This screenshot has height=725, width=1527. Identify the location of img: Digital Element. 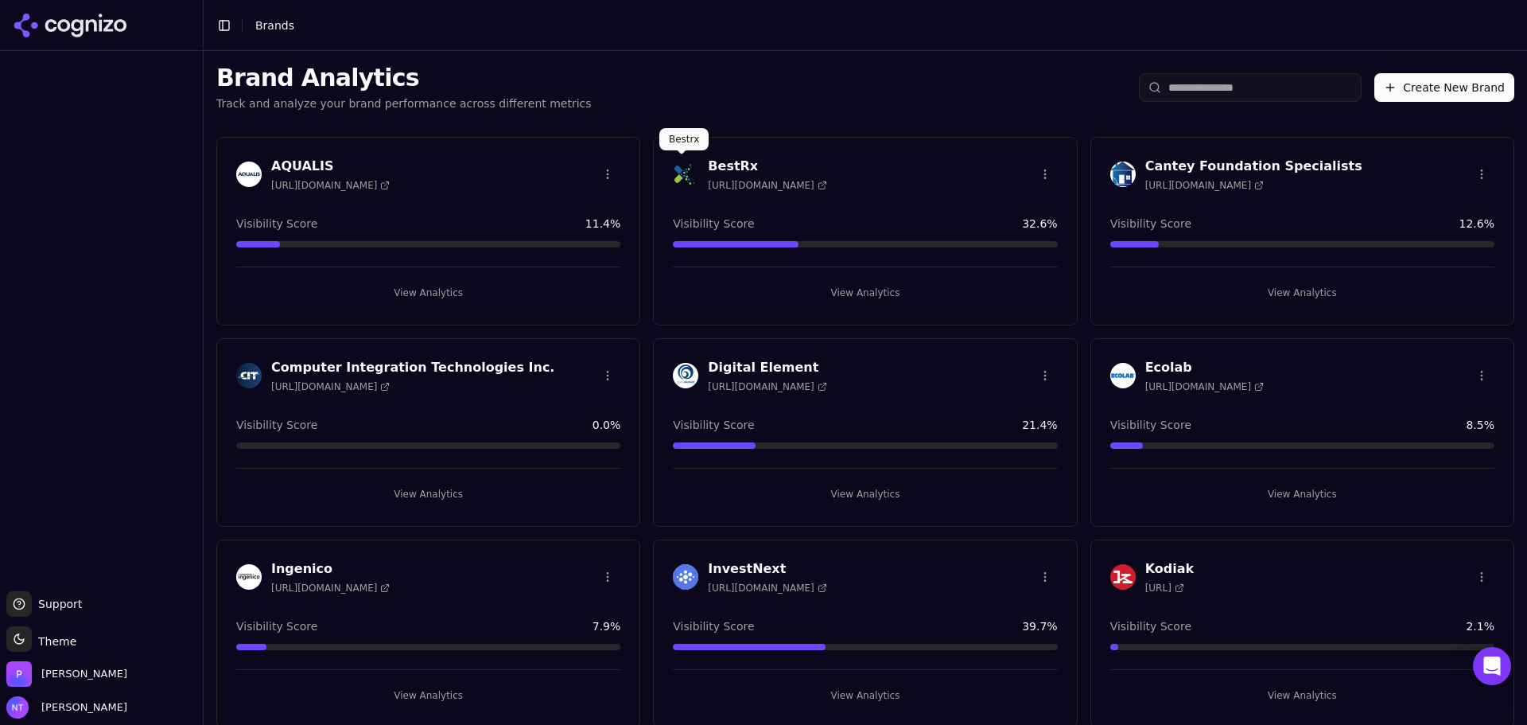
(686, 375).